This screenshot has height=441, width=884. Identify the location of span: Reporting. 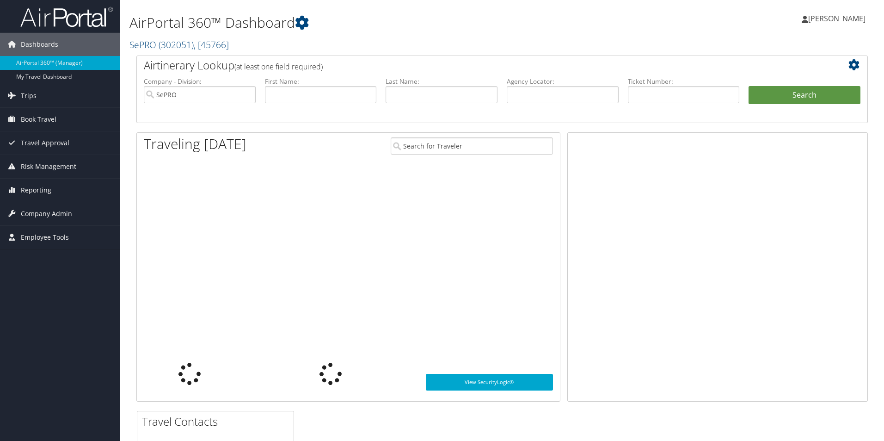
(36, 190).